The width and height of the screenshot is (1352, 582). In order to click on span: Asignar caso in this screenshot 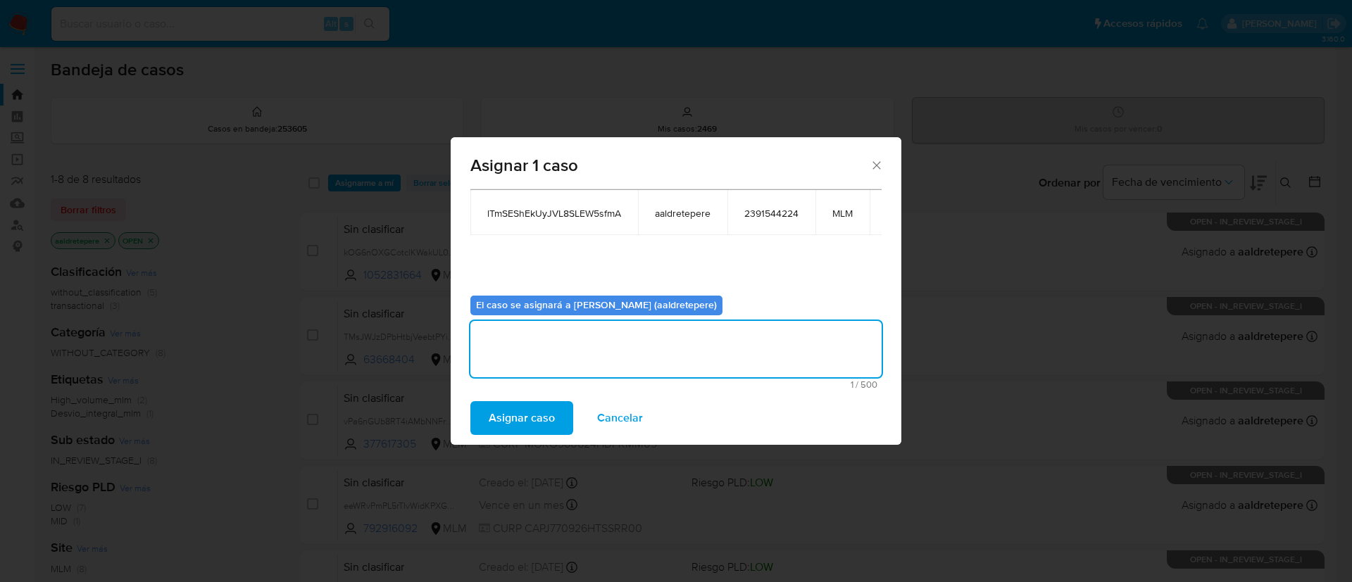, I will do `click(522, 418)`.